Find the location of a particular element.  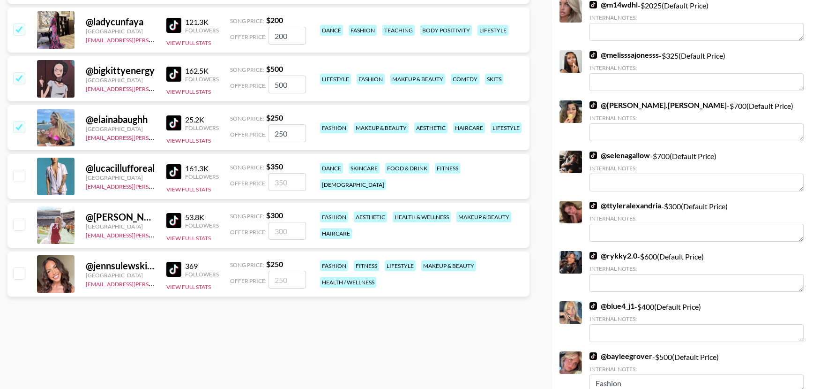

div: - $ 600 (Default Price) is located at coordinates (696, 271).